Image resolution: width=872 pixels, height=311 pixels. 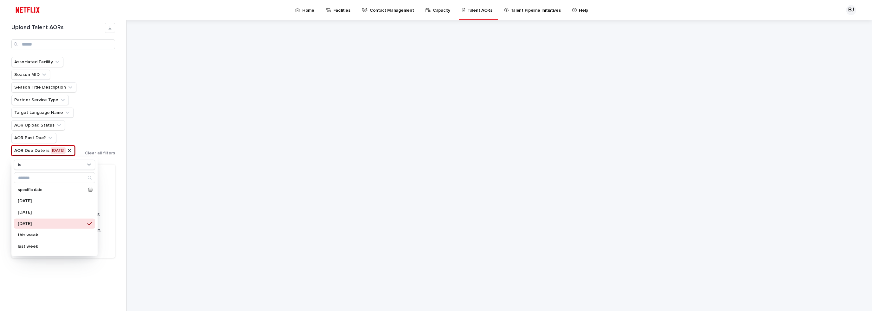 What do you see at coordinates (54, 190) in the screenshot?
I see `div: specific date` at bounding box center [54, 190].